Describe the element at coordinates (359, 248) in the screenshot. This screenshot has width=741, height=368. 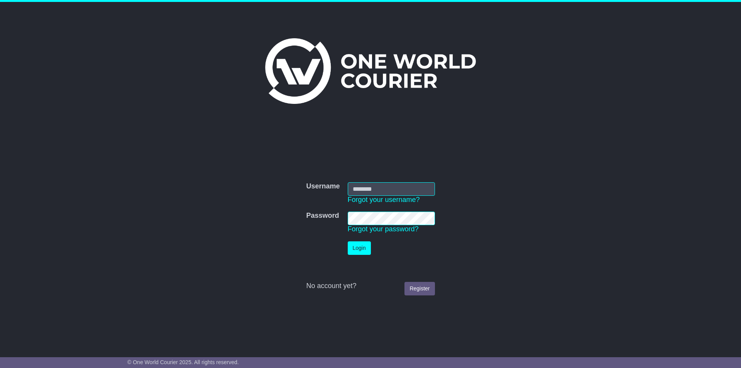
I see `button: Login` at that location.